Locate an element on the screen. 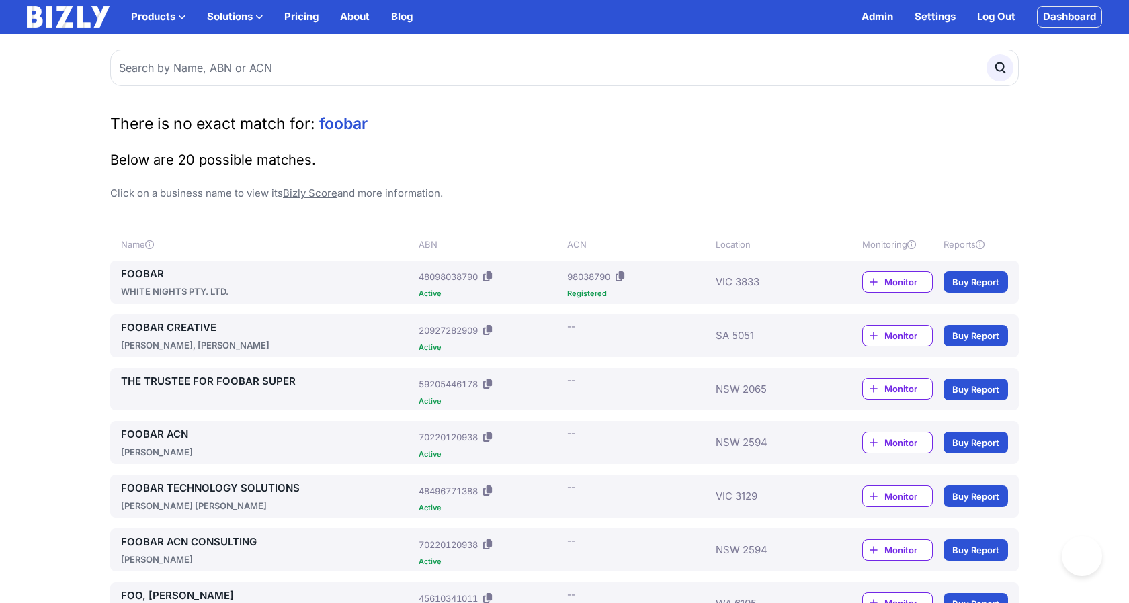  div: 48098038790 is located at coordinates (448, 277).